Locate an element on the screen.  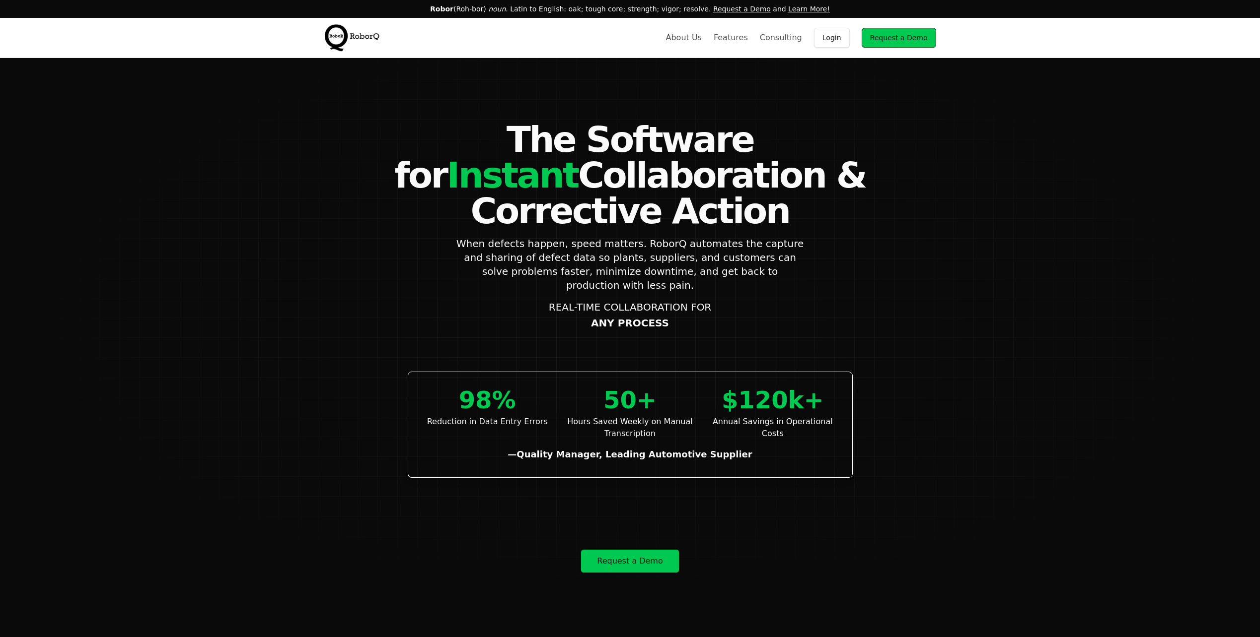
p: When defects happen, speed matters. RoborQ automates the capture and sharing of defect data so pl... is located at coordinates (630, 265).